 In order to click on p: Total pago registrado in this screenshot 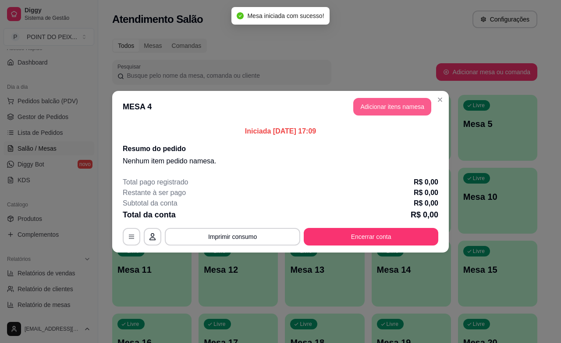, I will do `click(155, 182)`.